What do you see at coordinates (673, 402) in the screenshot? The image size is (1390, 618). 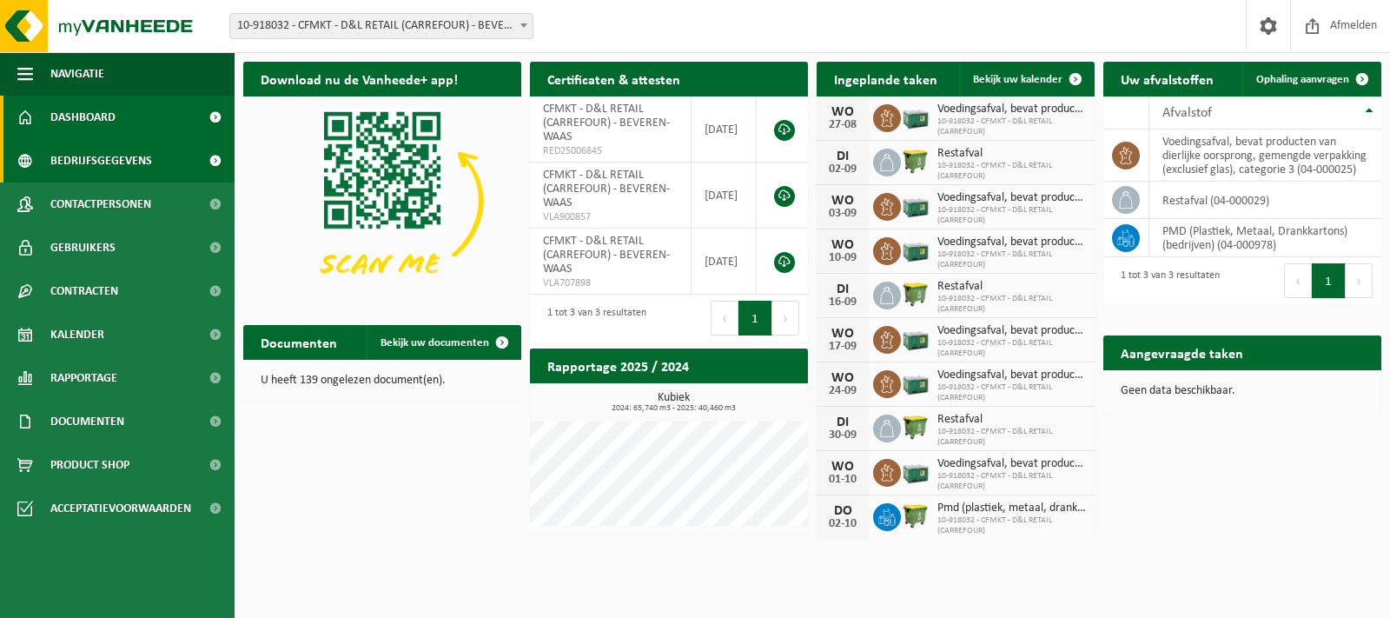 I see `h3: Kubiek` at bounding box center [673, 402].